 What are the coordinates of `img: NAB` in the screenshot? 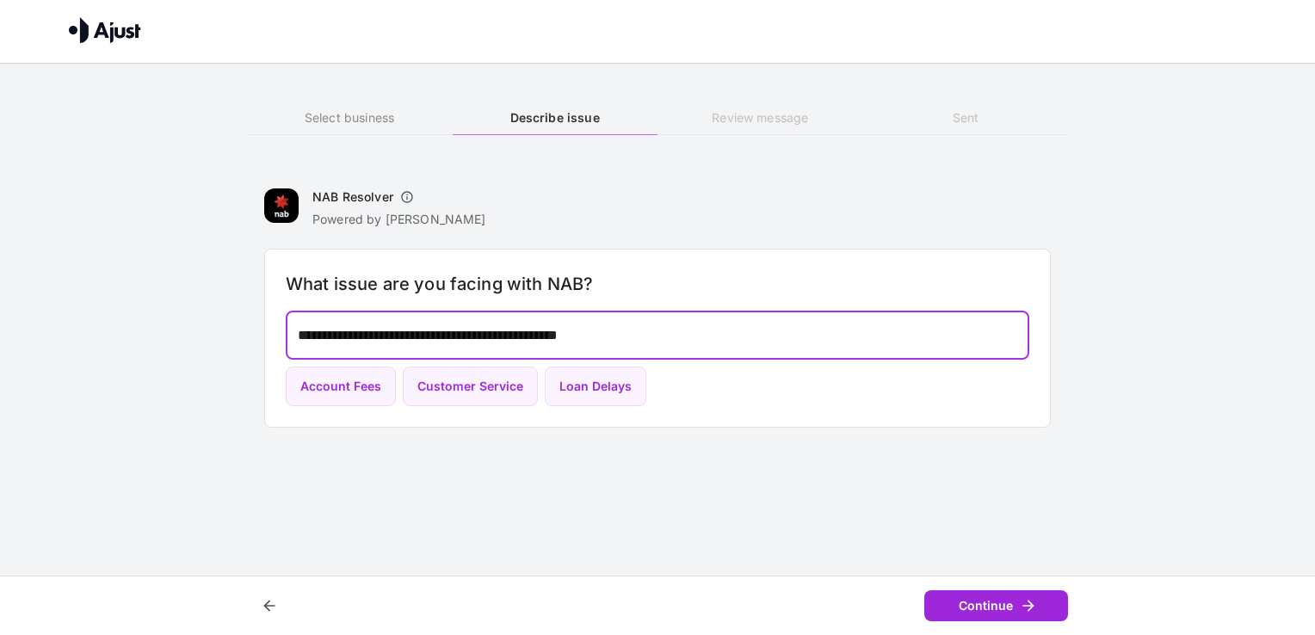 It's located at (281, 206).